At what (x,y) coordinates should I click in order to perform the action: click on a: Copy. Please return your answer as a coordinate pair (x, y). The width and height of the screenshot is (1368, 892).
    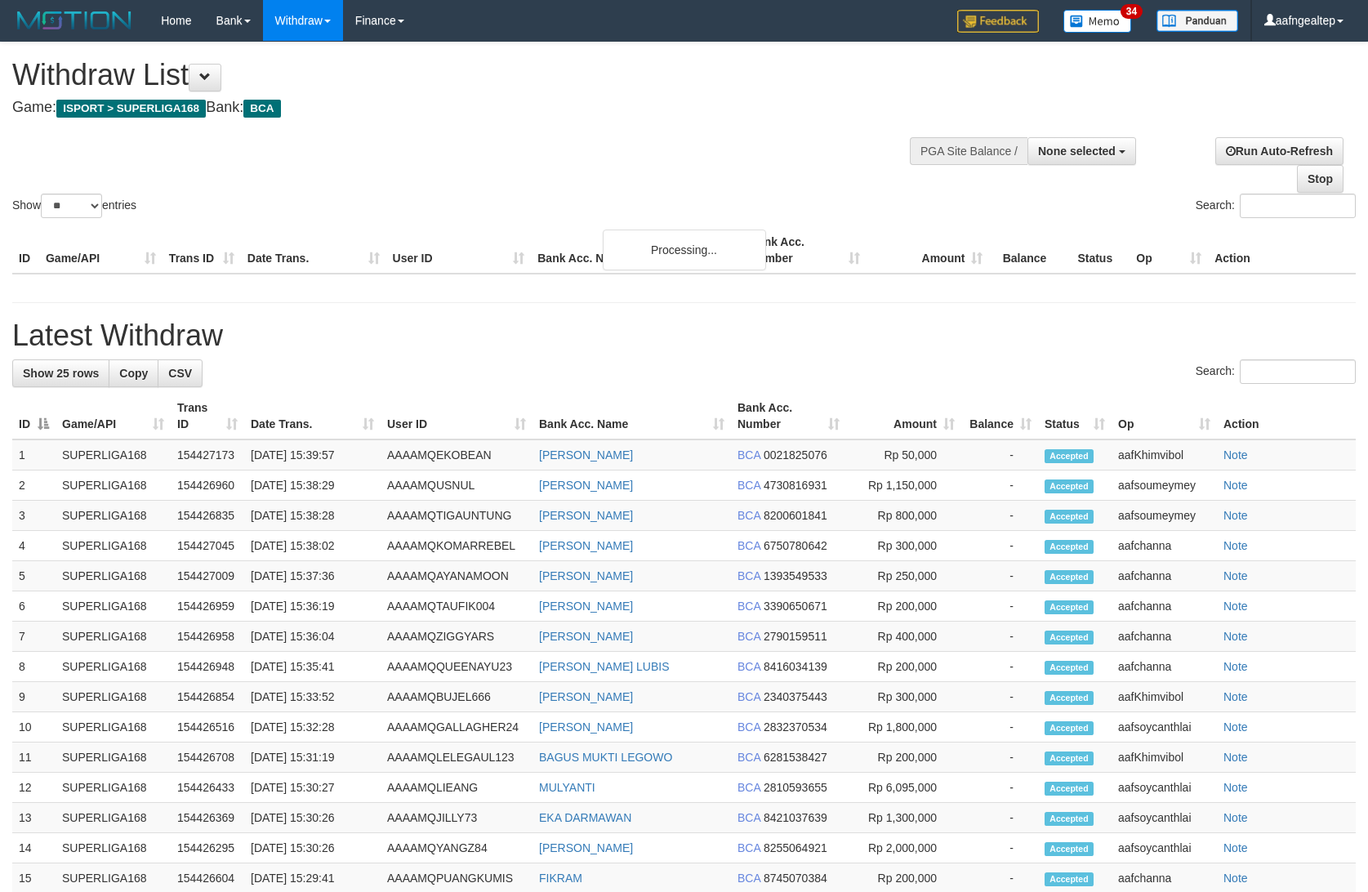
    Looking at the image, I should click on (133, 373).